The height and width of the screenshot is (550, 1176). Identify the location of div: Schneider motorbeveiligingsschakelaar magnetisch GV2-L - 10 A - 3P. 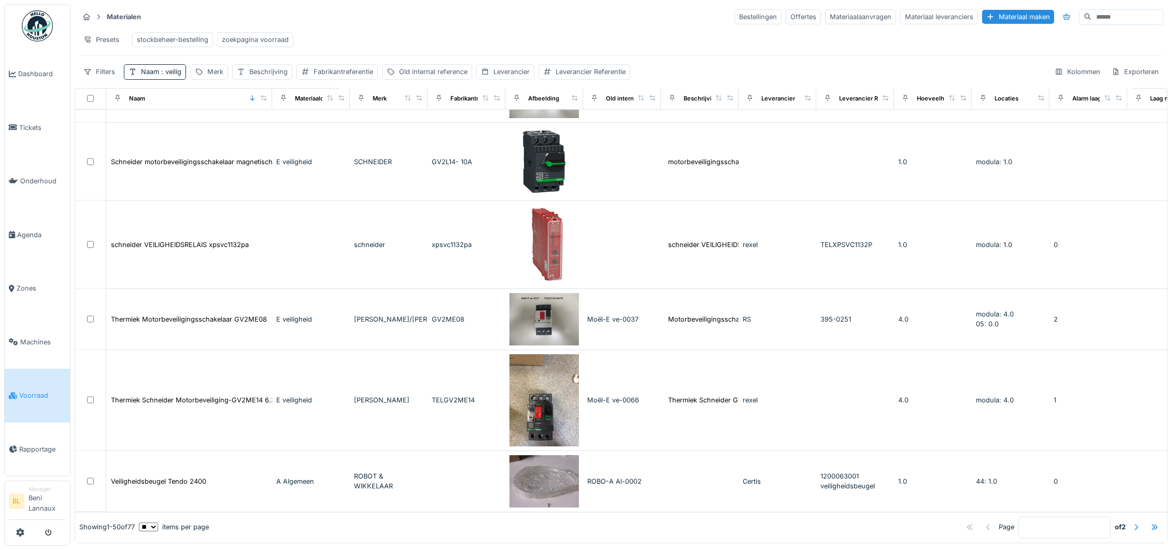
(221, 162).